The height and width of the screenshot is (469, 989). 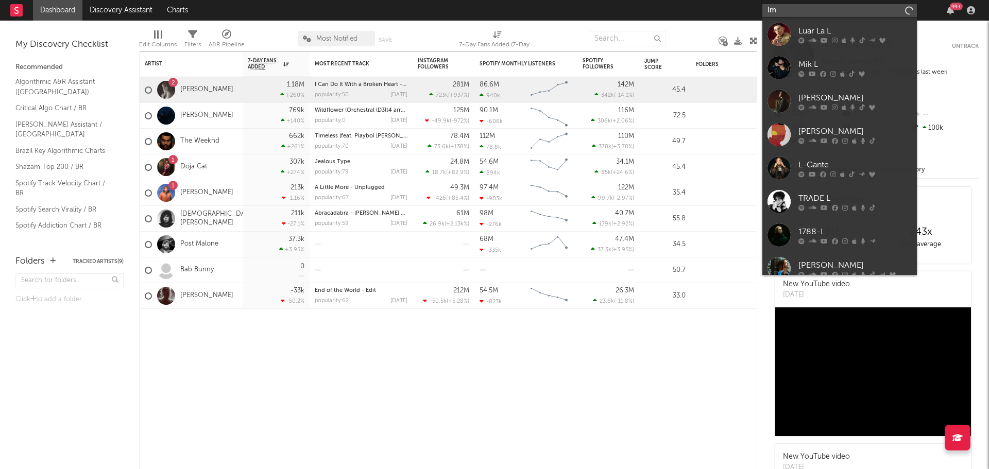 What do you see at coordinates (200, 141) in the screenshot?
I see `a: The Weeknd` at bounding box center [200, 141].